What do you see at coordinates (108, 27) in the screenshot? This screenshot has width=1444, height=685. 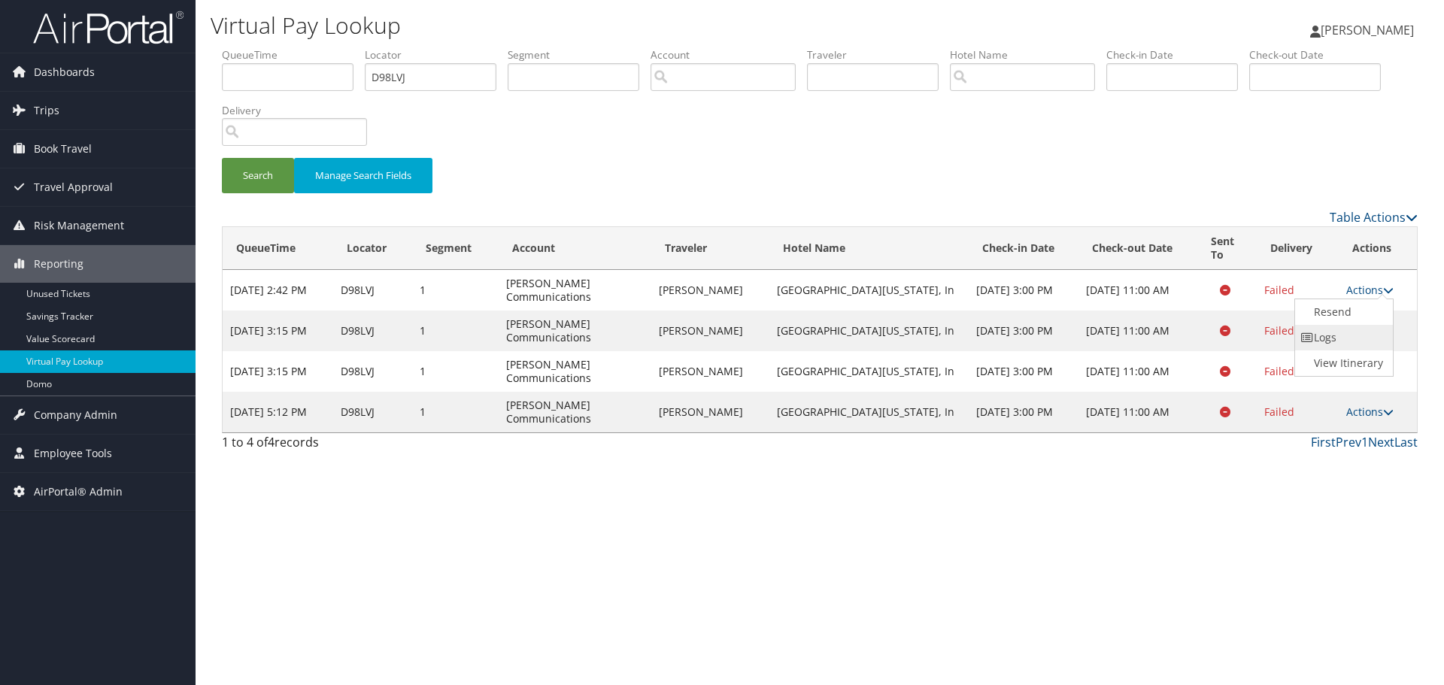 I see `img: airportal-logo.png` at bounding box center [108, 27].